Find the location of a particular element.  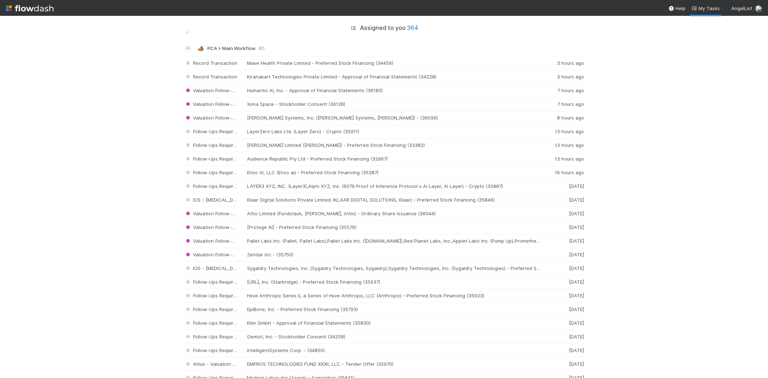

div: LAYER3 XYZ, INC. (Layer3),Alphi XYZ, Inc. (6079 Proof of Inference Protocol x Ai Layer, AI Layer)... is located at coordinates (394, 186).